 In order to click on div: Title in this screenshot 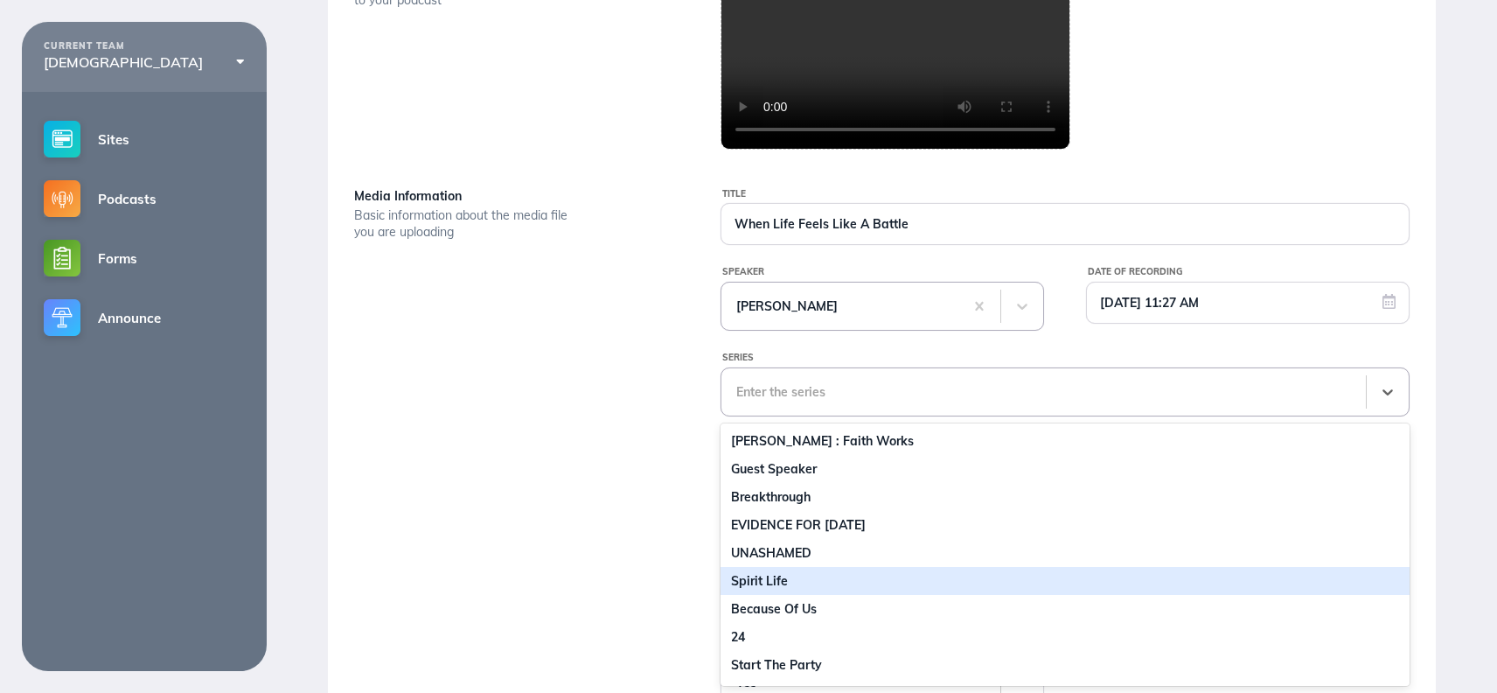, I will do `click(1066, 194)`.